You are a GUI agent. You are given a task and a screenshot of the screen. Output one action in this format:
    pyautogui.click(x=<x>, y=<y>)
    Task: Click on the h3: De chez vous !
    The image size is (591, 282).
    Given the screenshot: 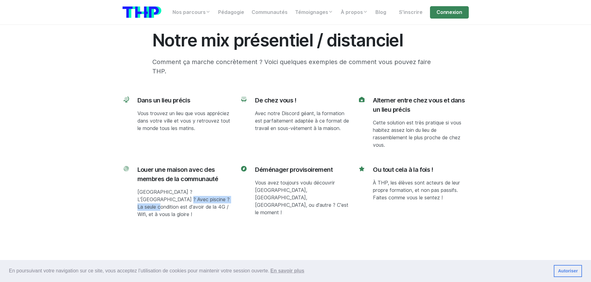 What is the action you would take?
    pyautogui.click(x=303, y=100)
    